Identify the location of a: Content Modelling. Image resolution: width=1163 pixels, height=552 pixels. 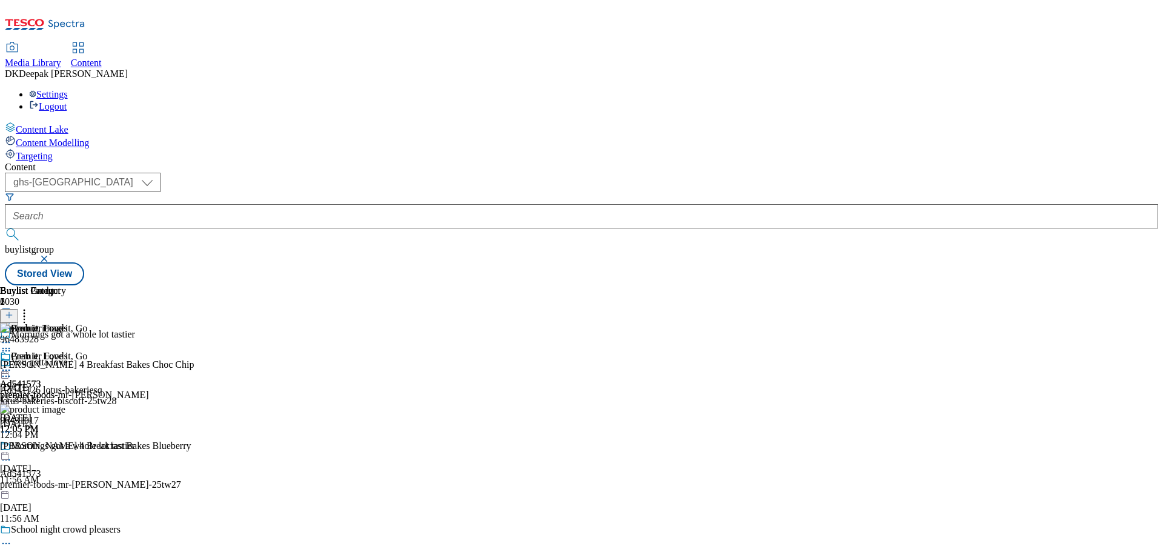
(582, 142).